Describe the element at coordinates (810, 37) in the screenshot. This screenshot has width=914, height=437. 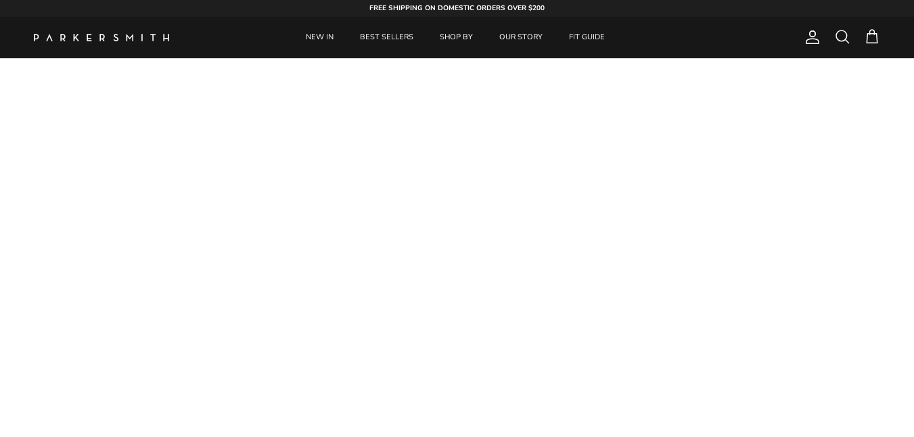
I see `a: Account` at that location.